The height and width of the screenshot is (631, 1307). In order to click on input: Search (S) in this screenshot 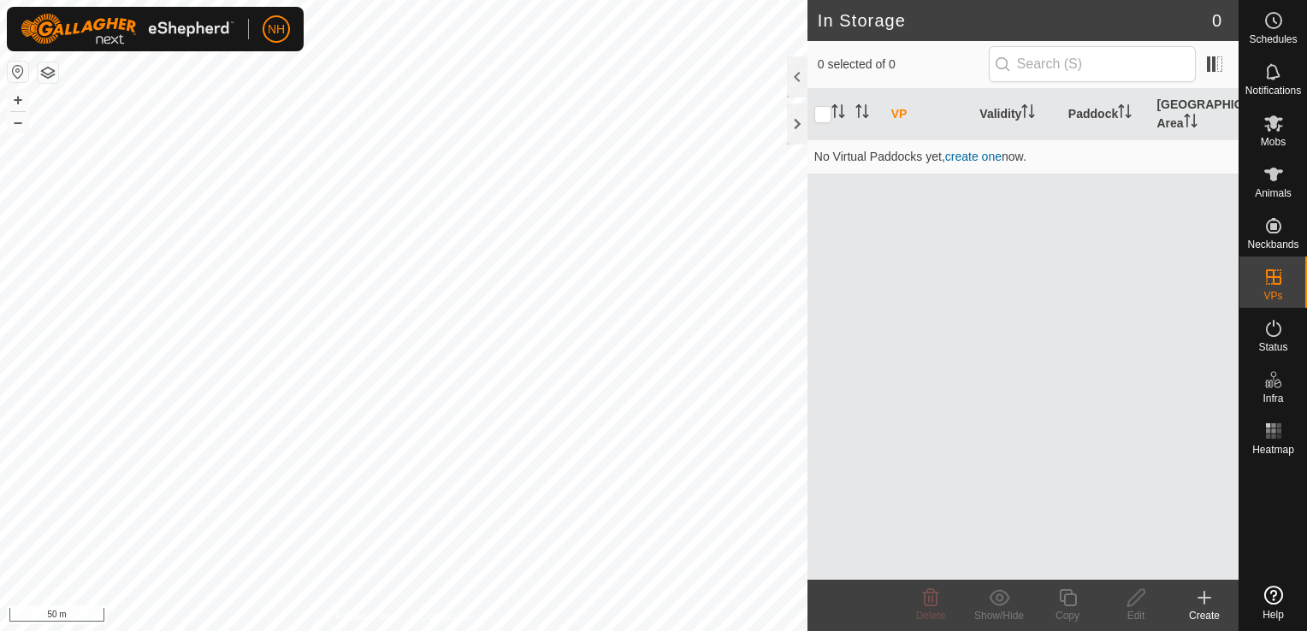, I will do `click(1092, 64)`.